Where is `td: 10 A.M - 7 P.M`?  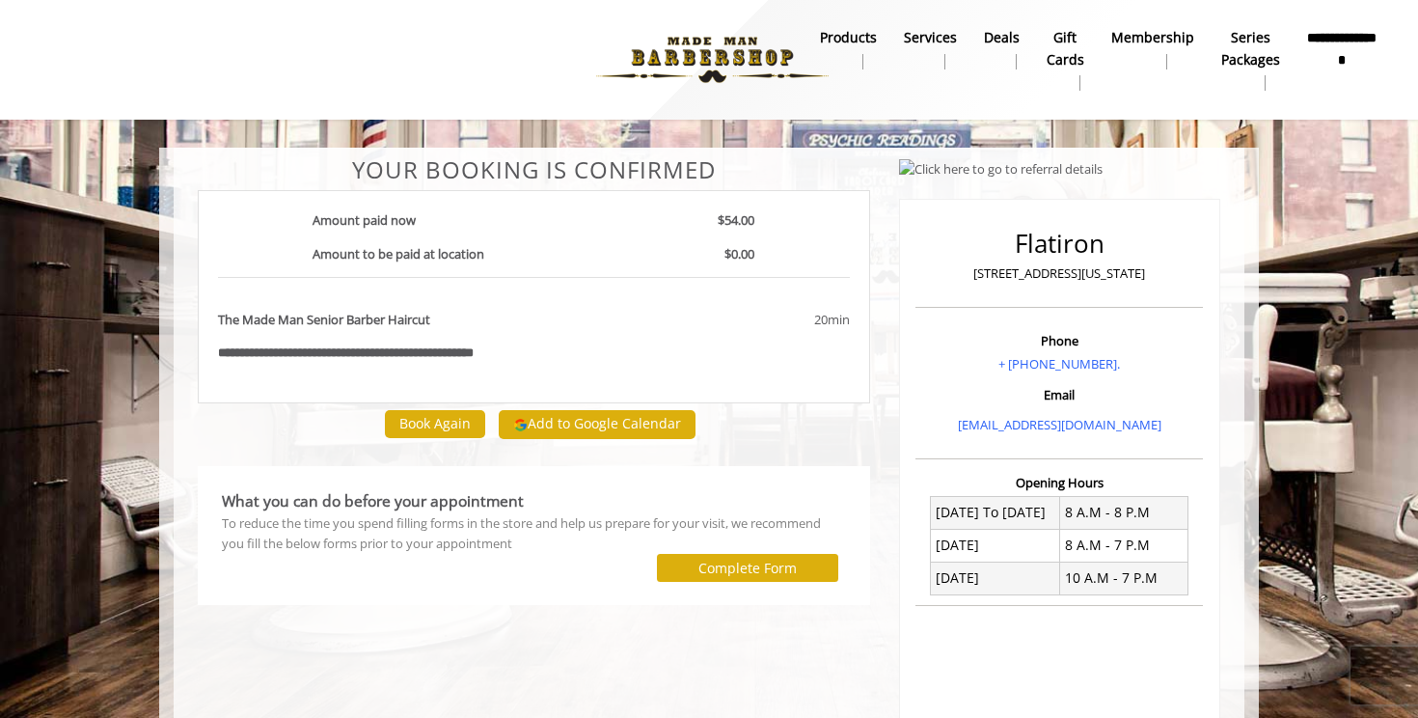
td: 10 A.M - 7 P.M is located at coordinates (1124, 579).